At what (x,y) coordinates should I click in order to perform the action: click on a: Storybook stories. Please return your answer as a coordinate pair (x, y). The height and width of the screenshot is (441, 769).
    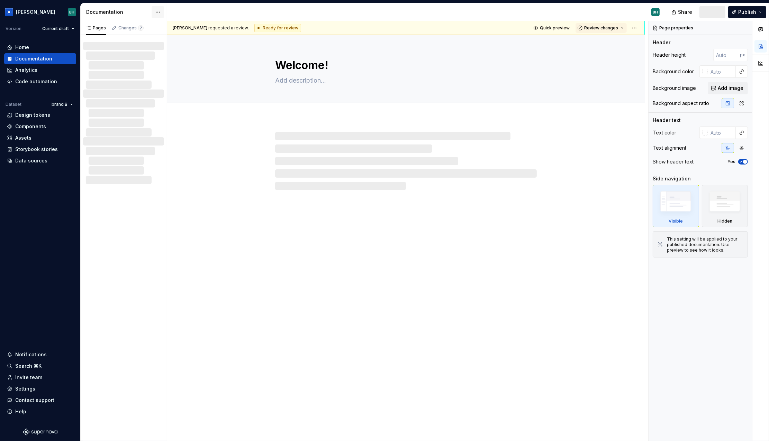
    Looking at the image, I should click on (40, 149).